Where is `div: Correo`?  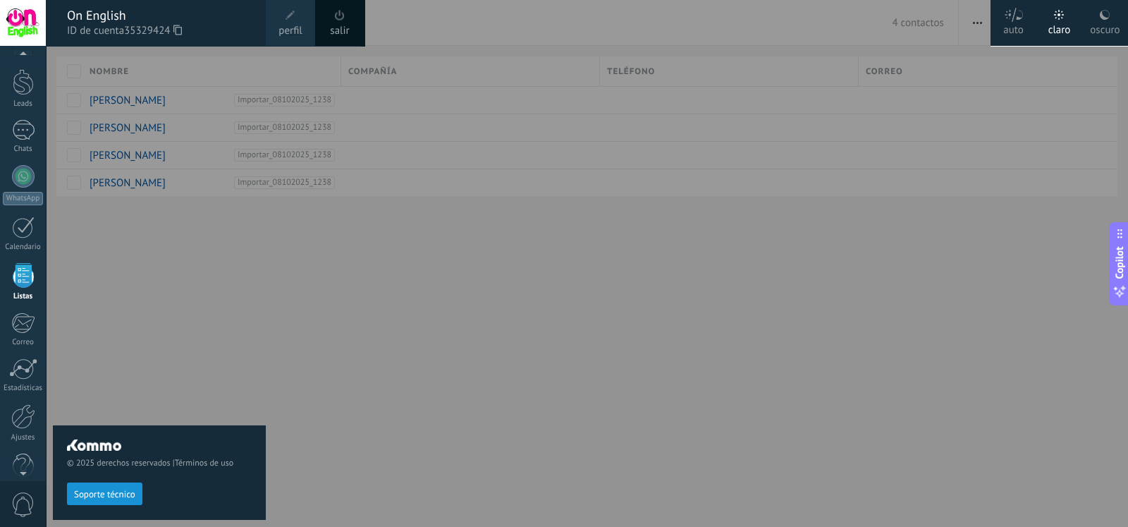
div: Correo is located at coordinates (23, 342).